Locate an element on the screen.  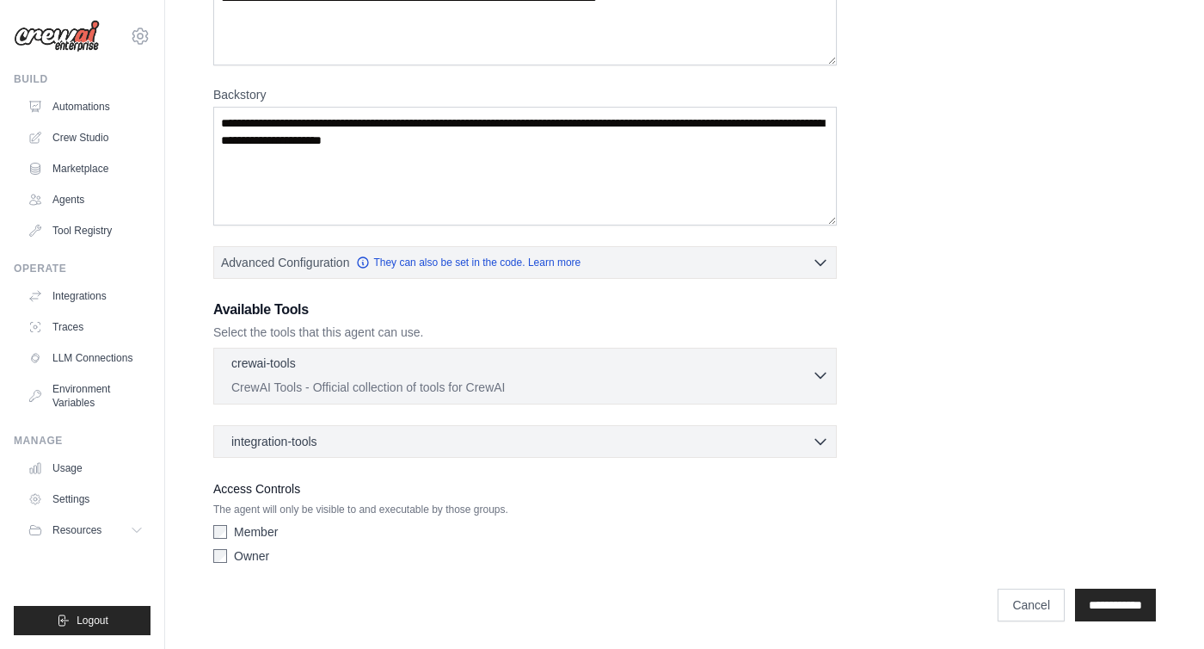
span: Logout is located at coordinates (92, 620).